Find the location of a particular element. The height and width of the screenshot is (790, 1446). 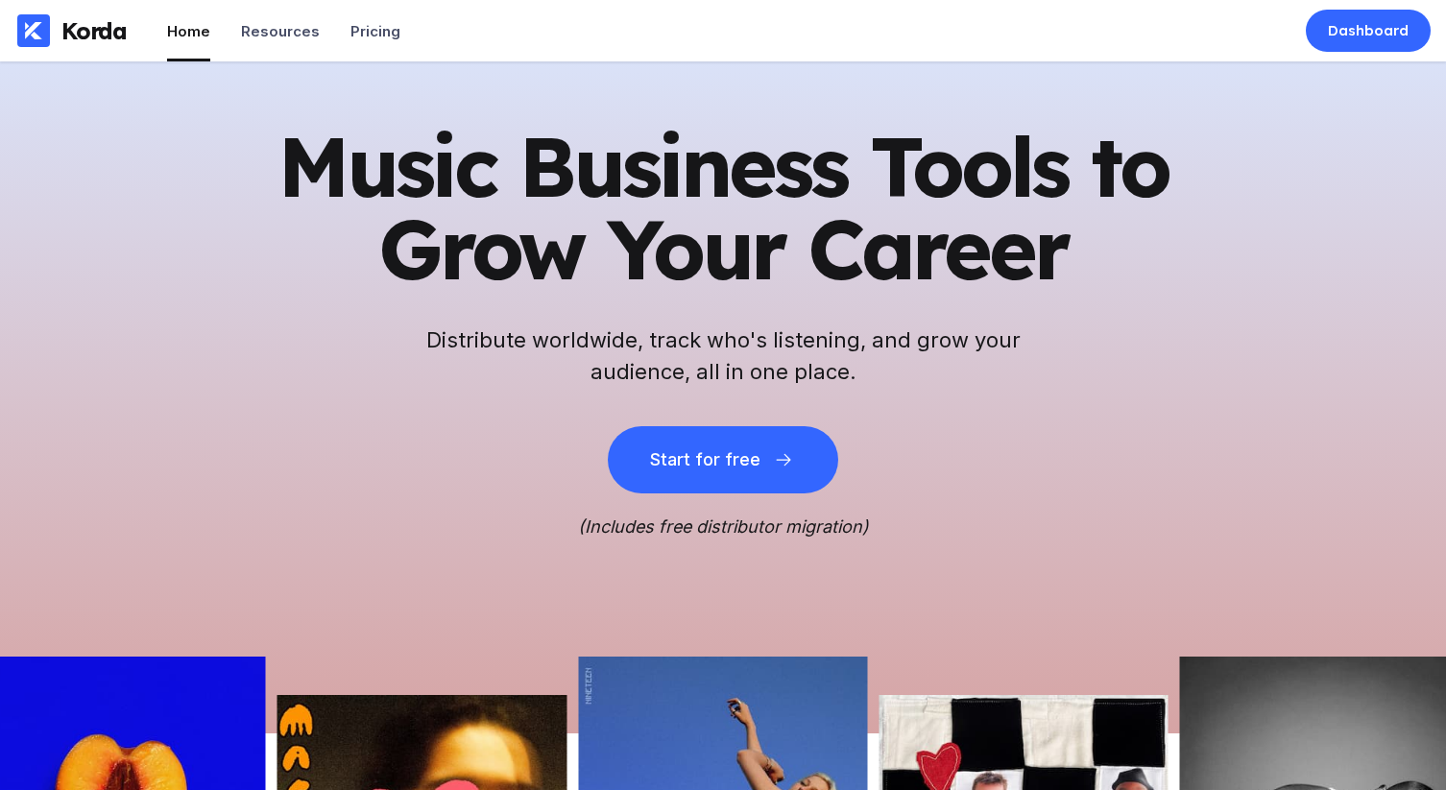

h2: Distribute worldwide, track who's listening, and grow your audience, all in one place. is located at coordinates (723, 356).